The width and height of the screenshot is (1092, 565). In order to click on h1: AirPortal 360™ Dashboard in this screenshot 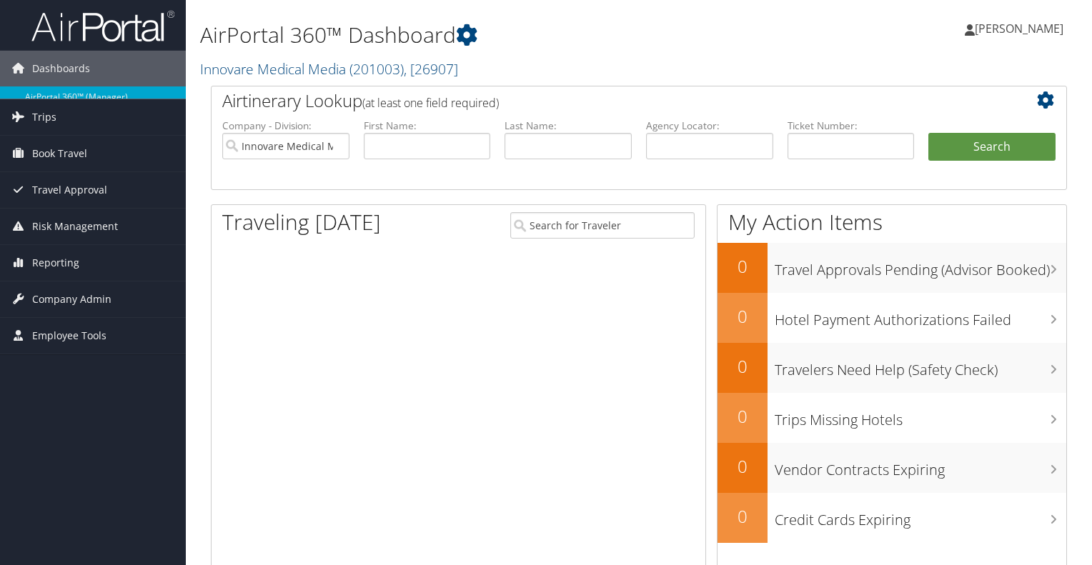, I will do `click(492, 35)`.